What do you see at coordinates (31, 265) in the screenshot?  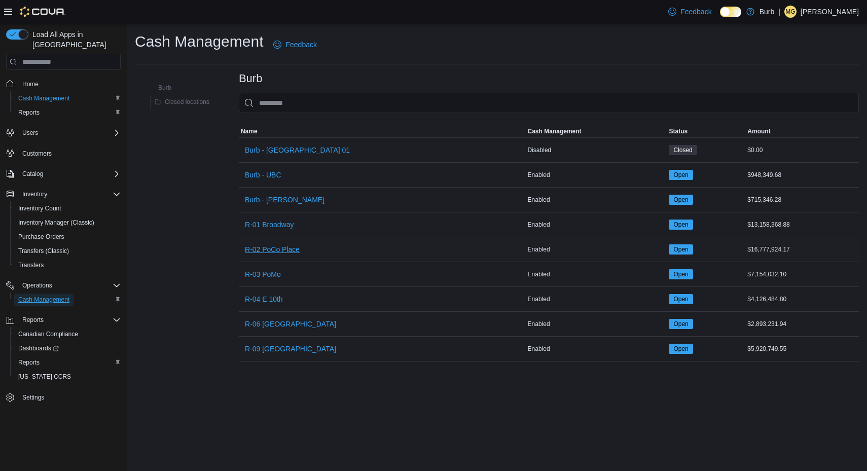 I see `a: Transfers` at bounding box center [31, 265].